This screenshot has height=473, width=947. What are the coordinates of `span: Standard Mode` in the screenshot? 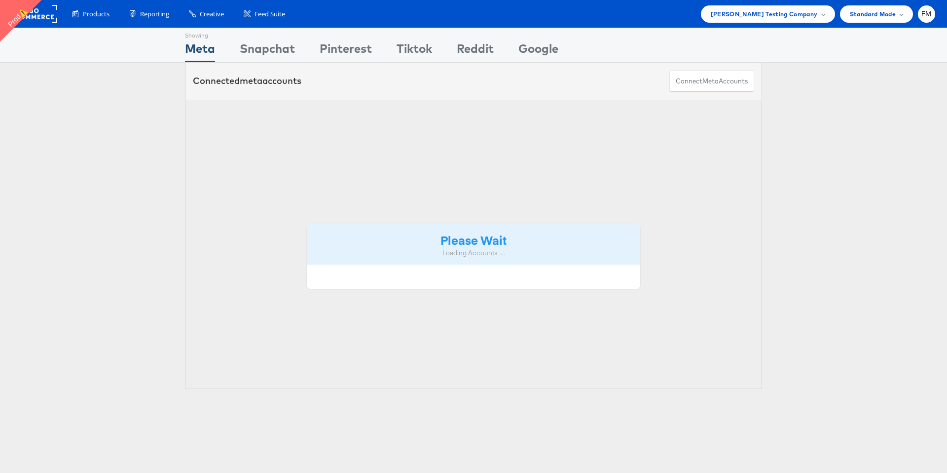 It's located at (873, 14).